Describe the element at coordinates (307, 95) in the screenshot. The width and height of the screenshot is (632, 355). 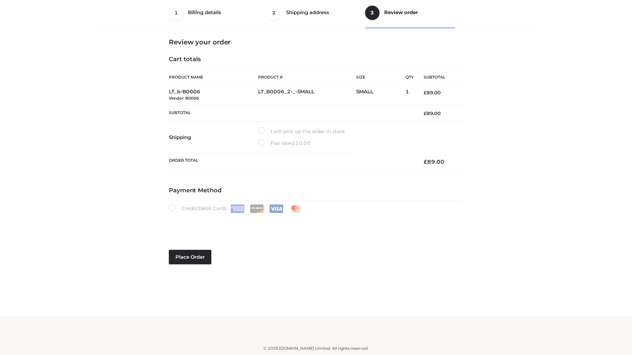
I see `td: LT_B0006_2-_-SMALL` at that location.